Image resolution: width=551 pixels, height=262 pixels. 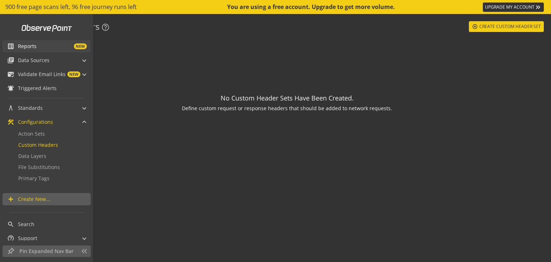 I want to click on mat-icon: search, so click(x=11, y=224).